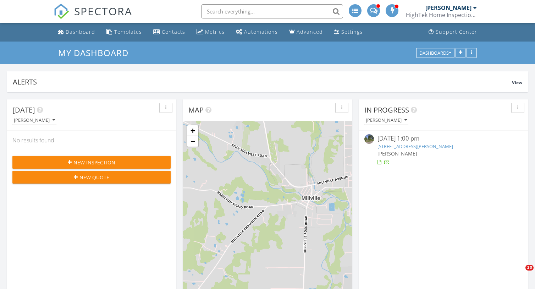 This screenshot has width=535, height=289. What do you see at coordinates (103, 11) in the screenshot?
I see `span: SPECTORA` at bounding box center [103, 11].